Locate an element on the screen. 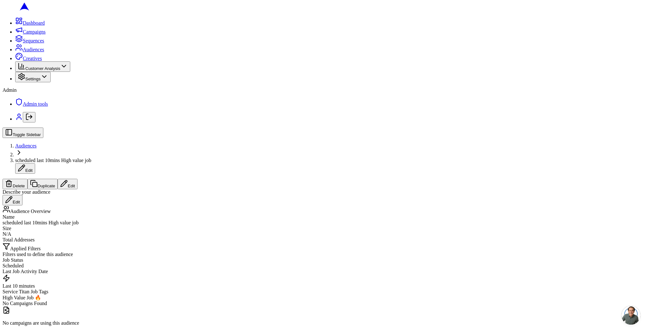 This screenshot has height=331, width=648. span: Customer Analysis is located at coordinates (43, 68).